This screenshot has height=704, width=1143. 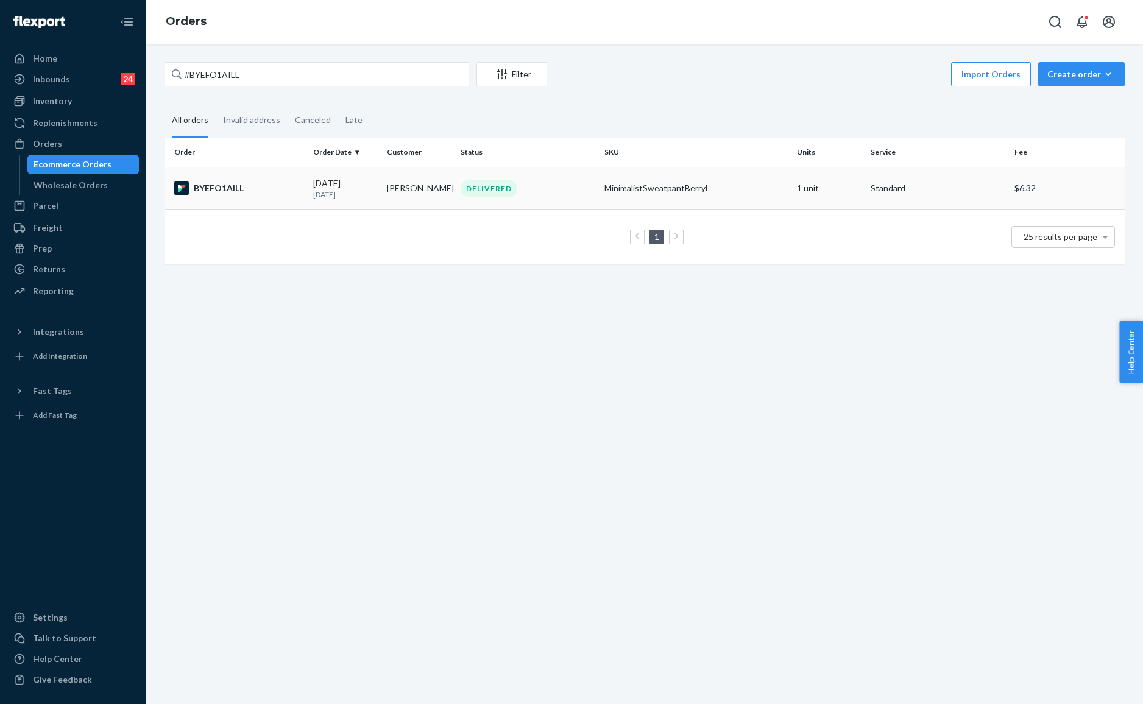 What do you see at coordinates (239, 188) in the screenshot?
I see `div: BYEFO1AILL` at bounding box center [239, 188].